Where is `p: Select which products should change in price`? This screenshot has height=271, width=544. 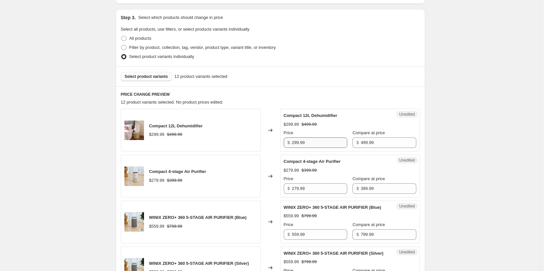 p: Select which products should change in price is located at coordinates (181, 18).